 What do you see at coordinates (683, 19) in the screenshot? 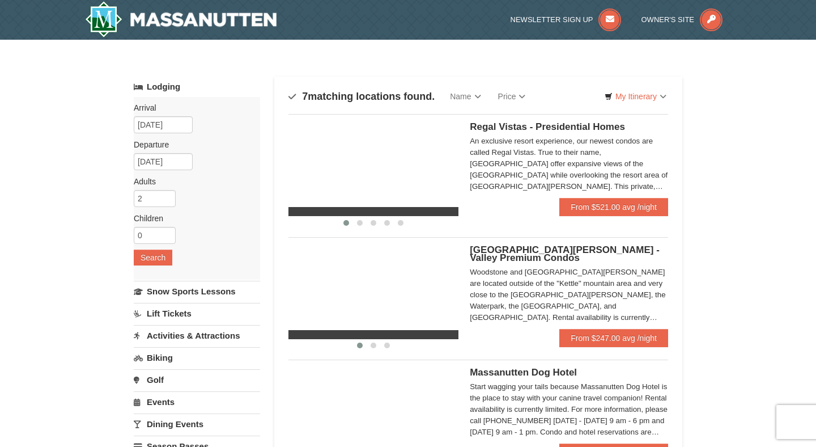
I see `a: Owner's Site` at bounding box center [683, 19].